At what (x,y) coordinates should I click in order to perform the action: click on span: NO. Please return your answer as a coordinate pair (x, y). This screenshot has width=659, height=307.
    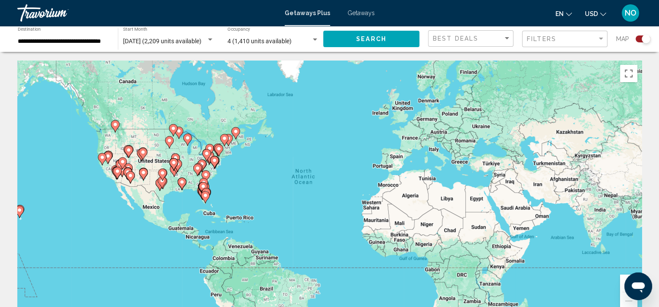
    Looking at the image, I should click on (630, 13).